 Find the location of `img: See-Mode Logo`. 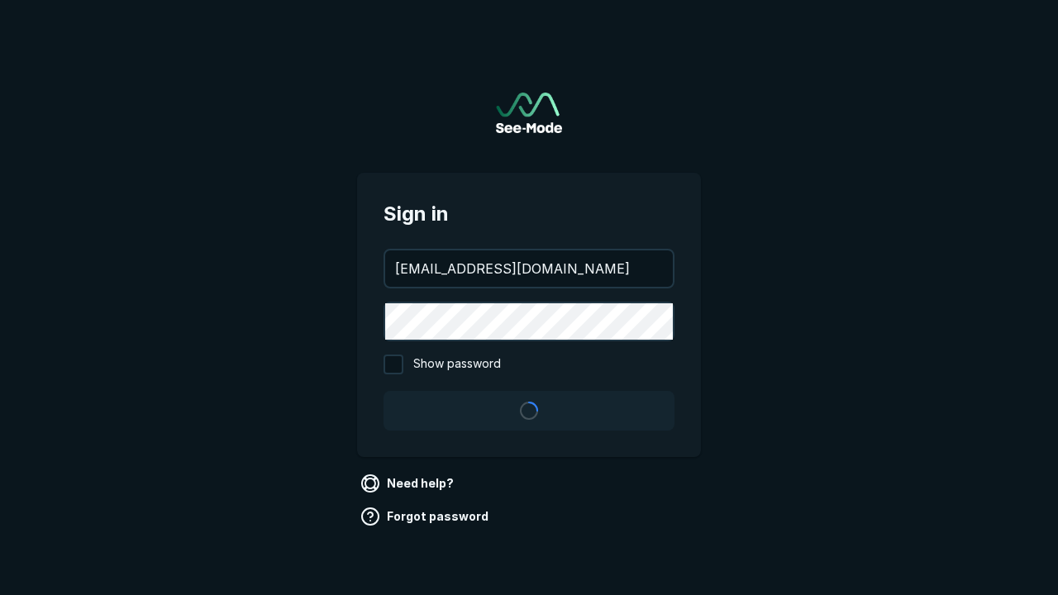

img: See-Mode Logo is located at coordinates (529, 112).